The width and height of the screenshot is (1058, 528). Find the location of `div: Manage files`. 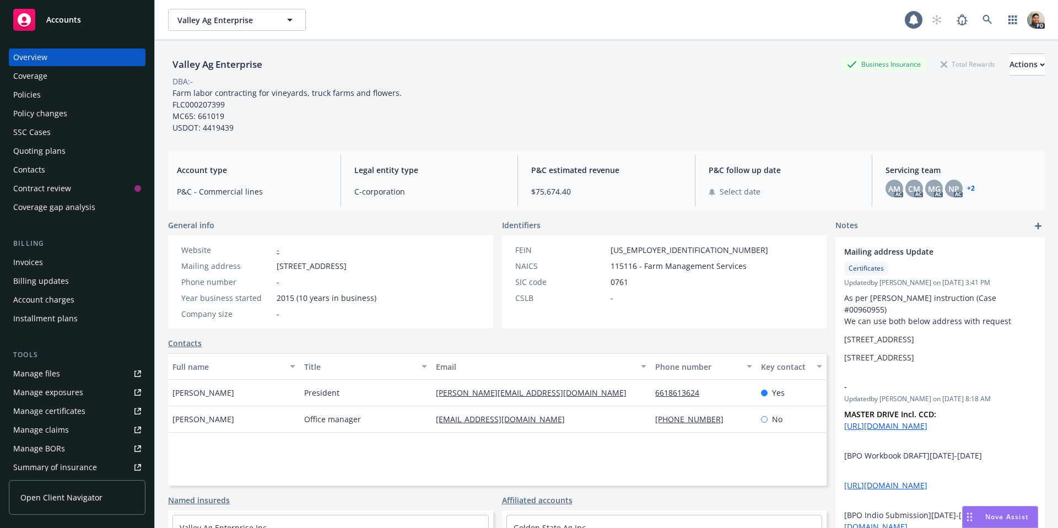

div: Manage files is located at coordinates (36, 374).